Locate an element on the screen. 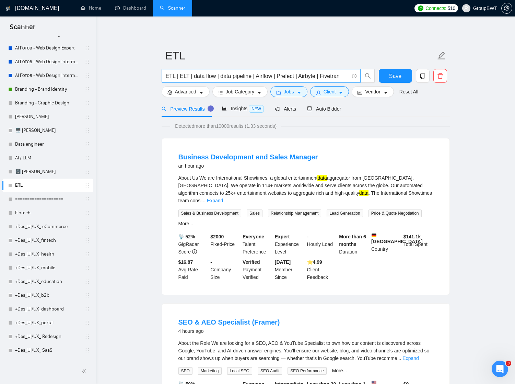 This screenshot has height=384, width=515. span: Price & Quote Negotiation is located at coordinates (395, 213).